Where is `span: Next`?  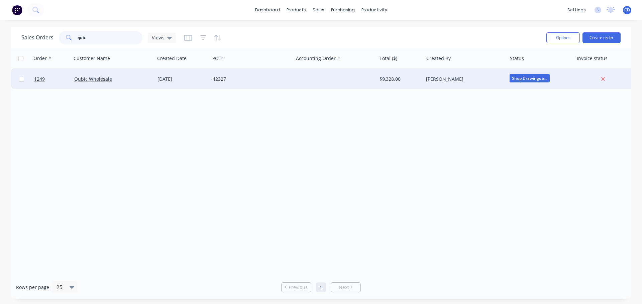
span: Next is located at coordinates (343, 288).